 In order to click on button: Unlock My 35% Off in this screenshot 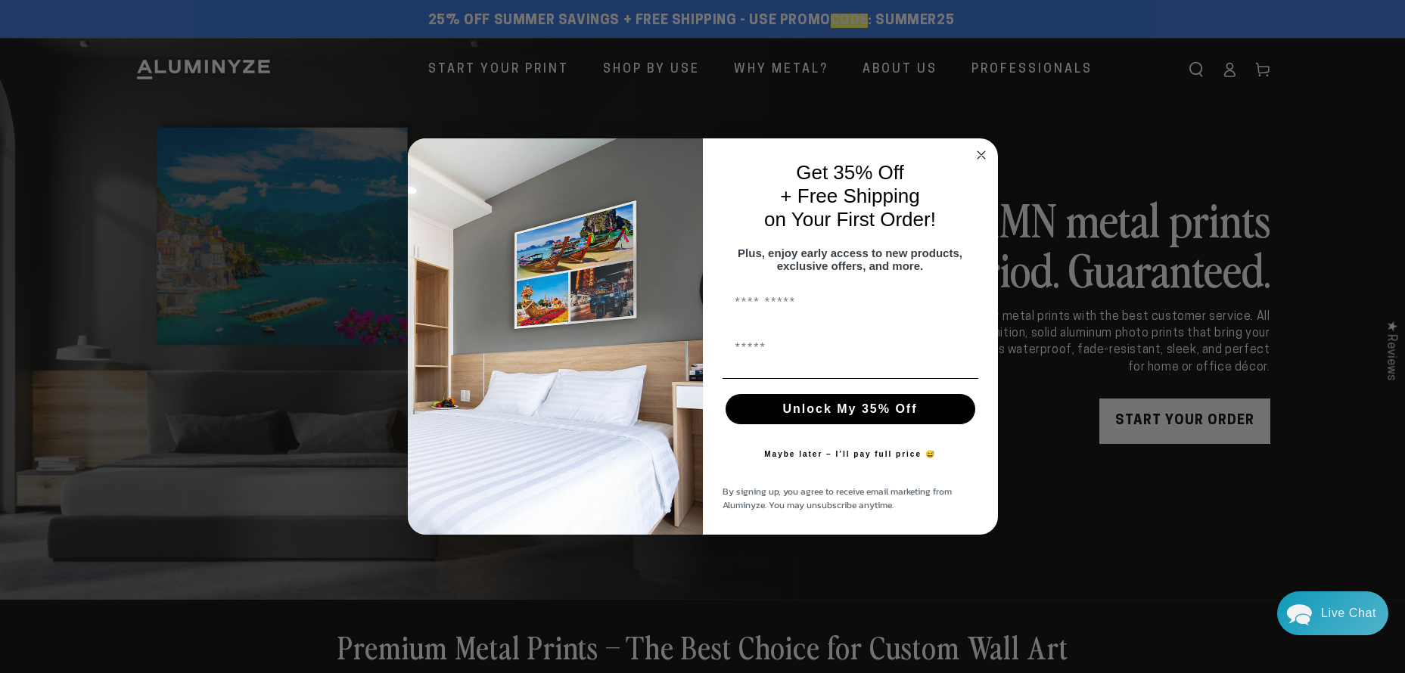, I will do `click(850, 409)`.